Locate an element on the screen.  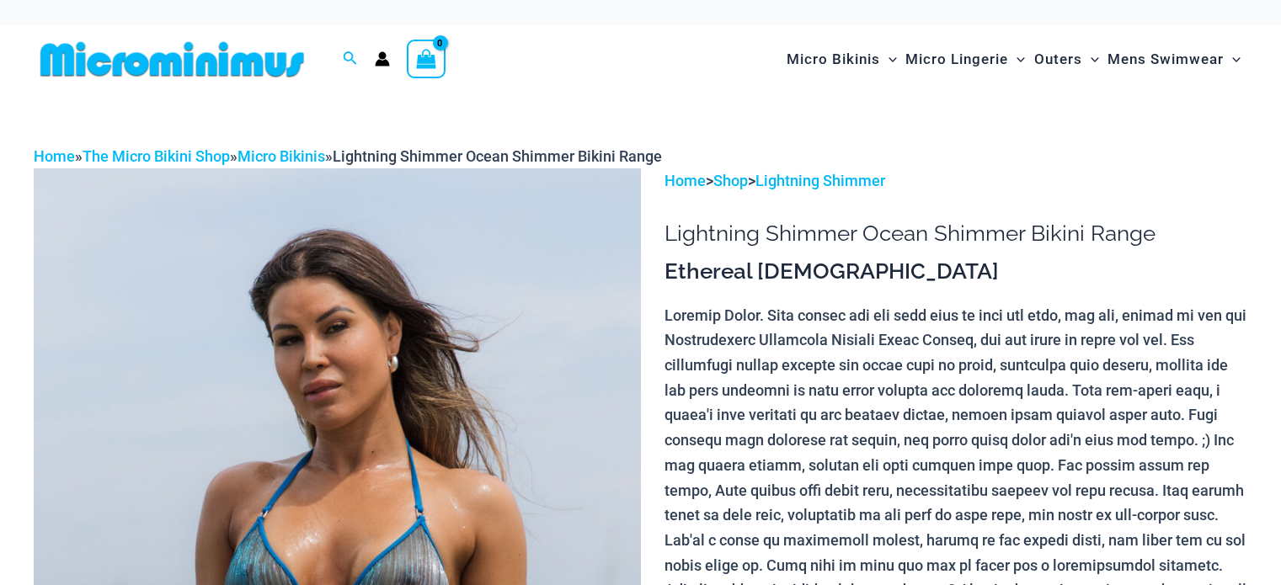
a: Micro BikinisMenu ToggleMenu Toggle is located at coordinates (841, 59).